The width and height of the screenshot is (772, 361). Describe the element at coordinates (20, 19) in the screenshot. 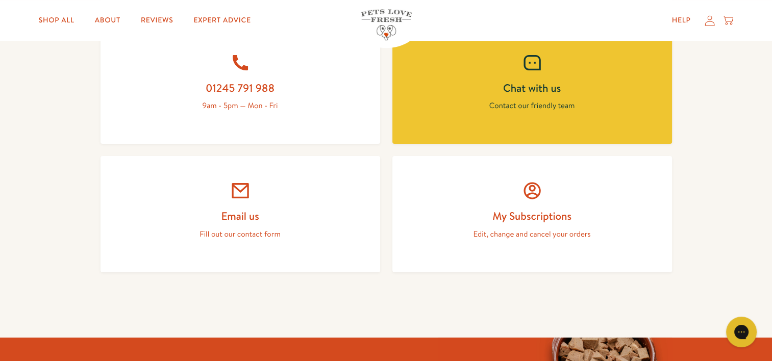

I see `button: Gorgias live chat` at that location.